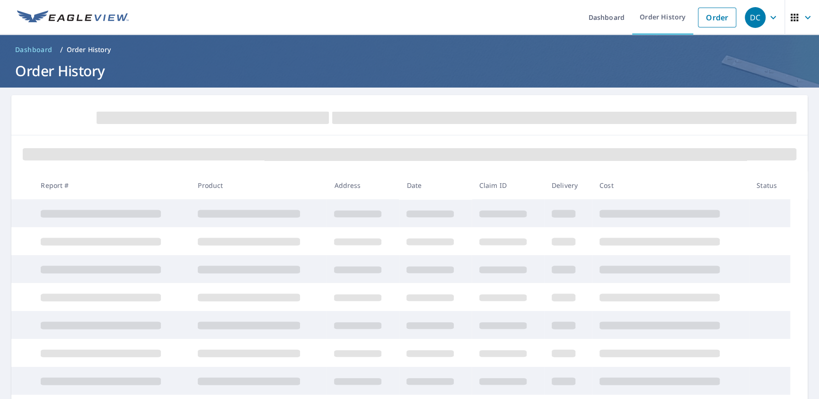 The height and width of the screenshot is (399, 819). What do you see at coordinates (258, 185) in the screenshot?
I see `th: Product` at bounding box center [258, 185].